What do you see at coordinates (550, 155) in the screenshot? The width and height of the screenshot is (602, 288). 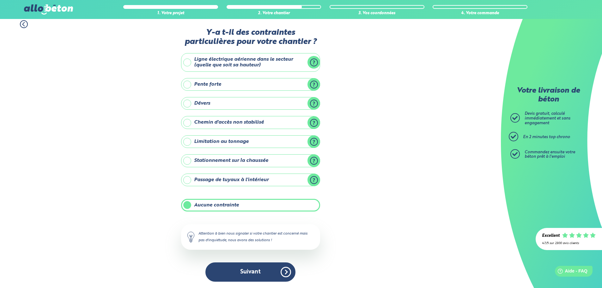 I see `span: Commandez ensuite votre béton prêt à l'emploi` at bounding box center [550, 155].